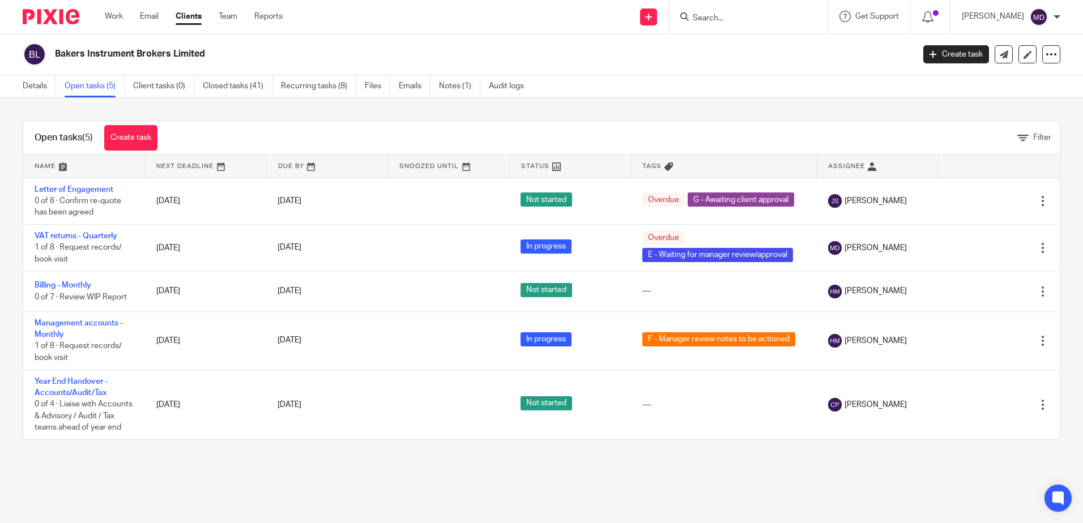 This screenshot has width=1083, height=523. What do you see at coordinates (414, 86) in the screenshot?
I see `a: Emails` at bounding box center [414, 86].